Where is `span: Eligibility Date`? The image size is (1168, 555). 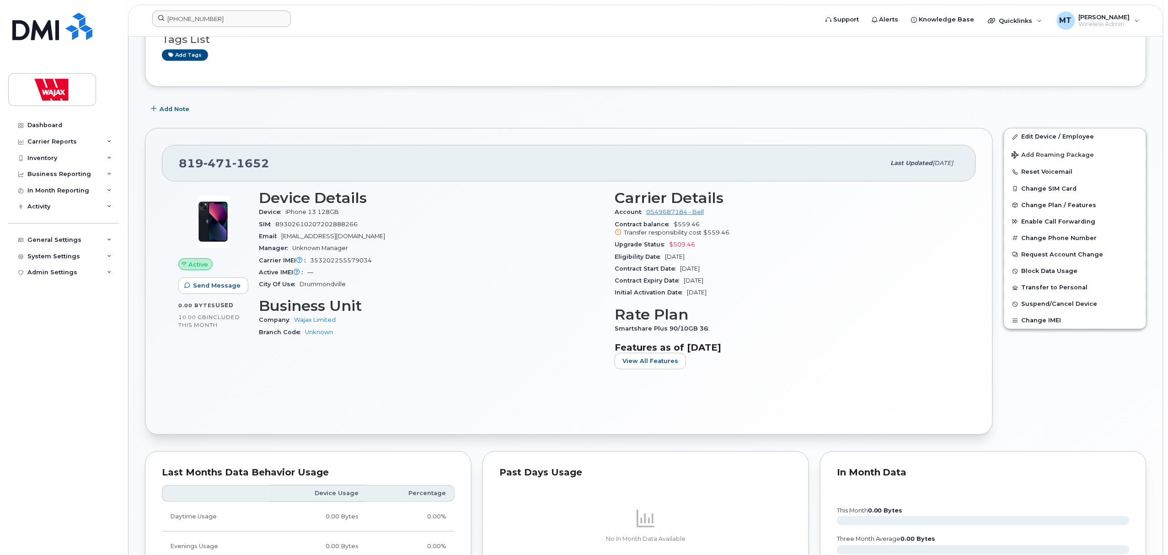 span: Eligibility Date is located at coordinates (640, 257).